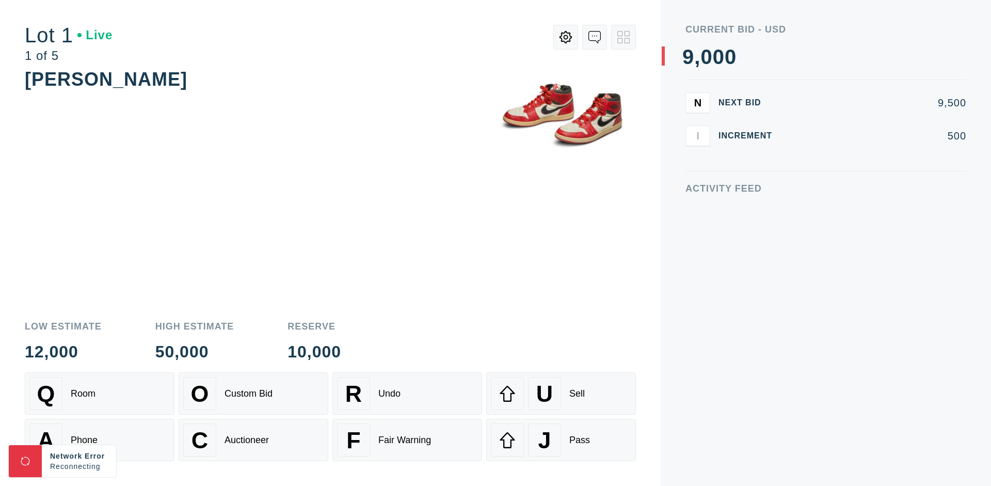 The height and width of the screenshot is (486, 991). I want to click on div: 9,500, so click(878, 103).